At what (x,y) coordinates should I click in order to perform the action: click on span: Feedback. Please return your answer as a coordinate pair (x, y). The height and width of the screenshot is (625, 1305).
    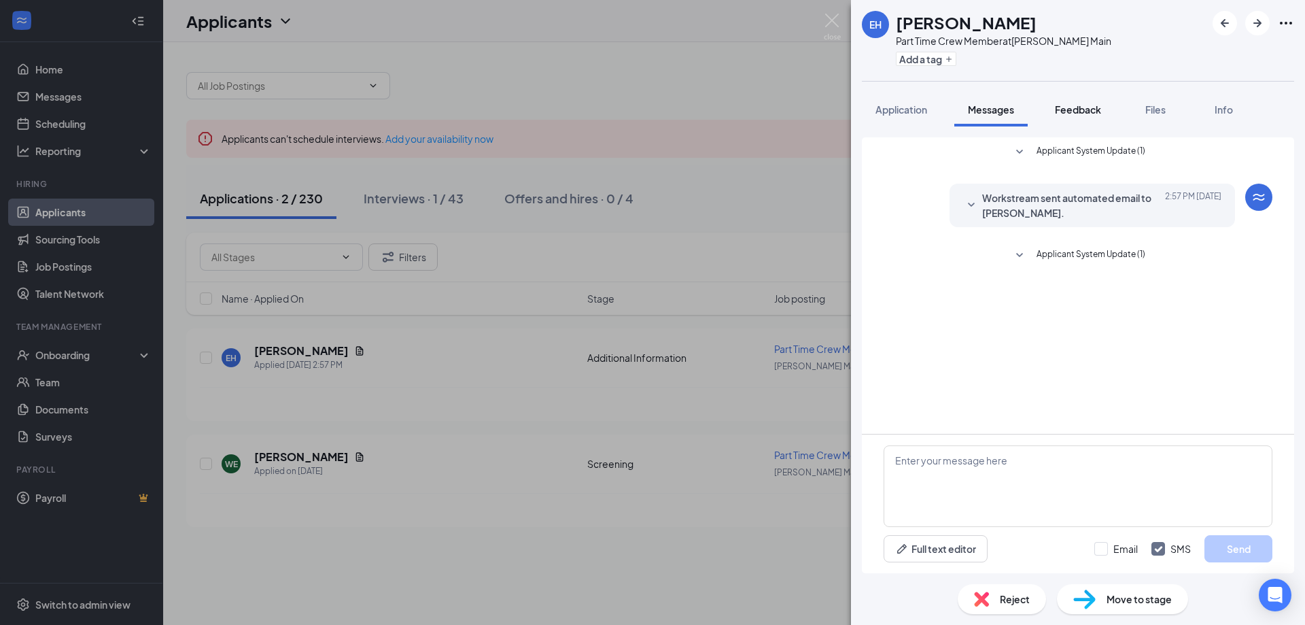
    Looking at the image, I should click on (1078, 109).